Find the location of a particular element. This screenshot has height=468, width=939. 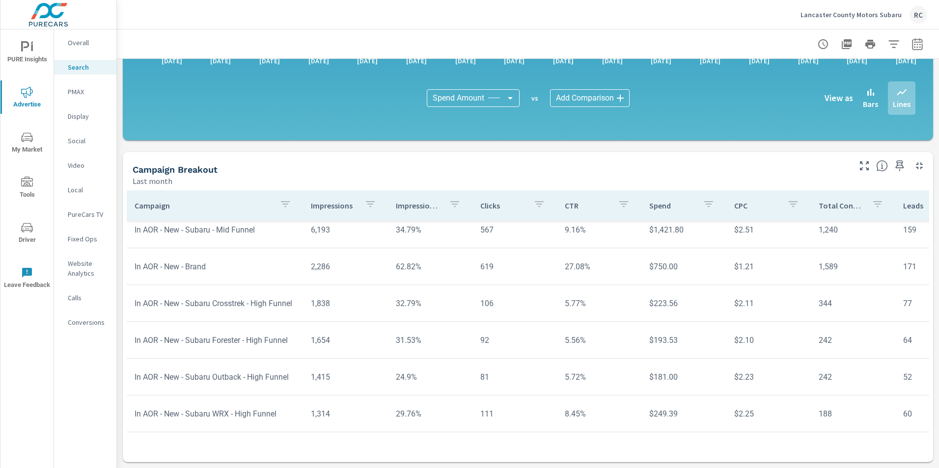

p: Display is located at coordinates (88, 116).